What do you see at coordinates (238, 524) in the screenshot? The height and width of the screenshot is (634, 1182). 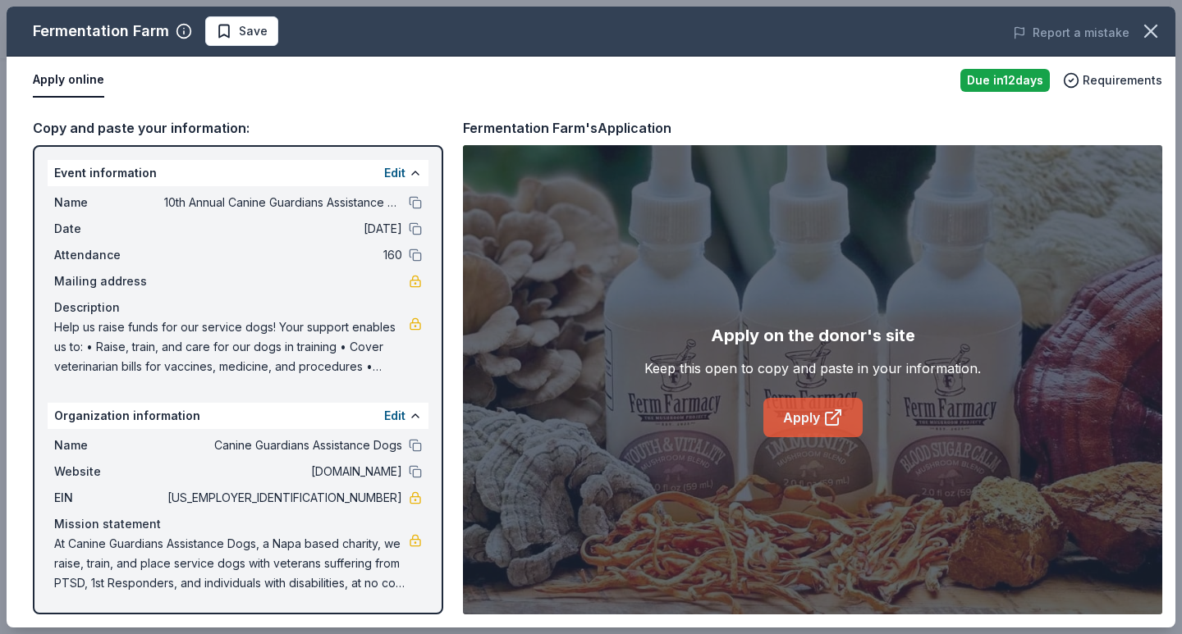 I see `div: Mission statement` at bounding box center [238, 524].